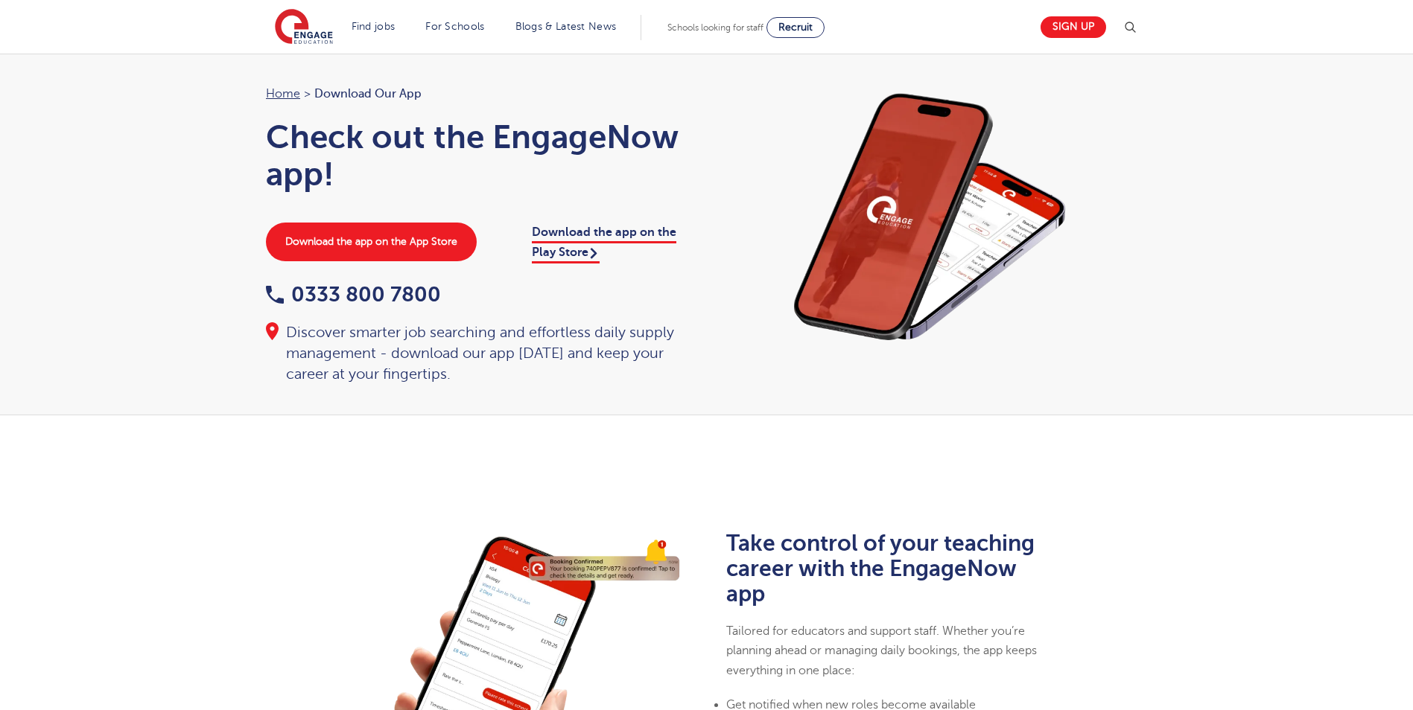 This screenshot has width=1413, height=710. I want to click on a: Download the app on the App Store, so click(371, 242).